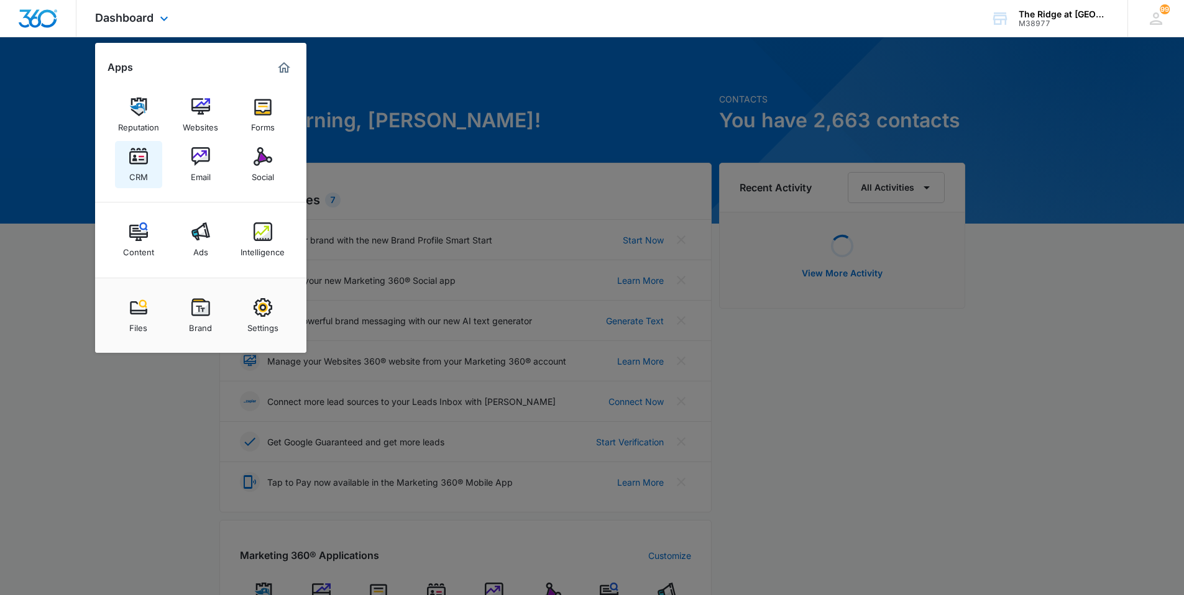 This screenshot has width=1184, height=595. What do you see at coordinates (124, 17) in the screenshot?
I see `span: Dashboard` at bounding box center [124, 17].